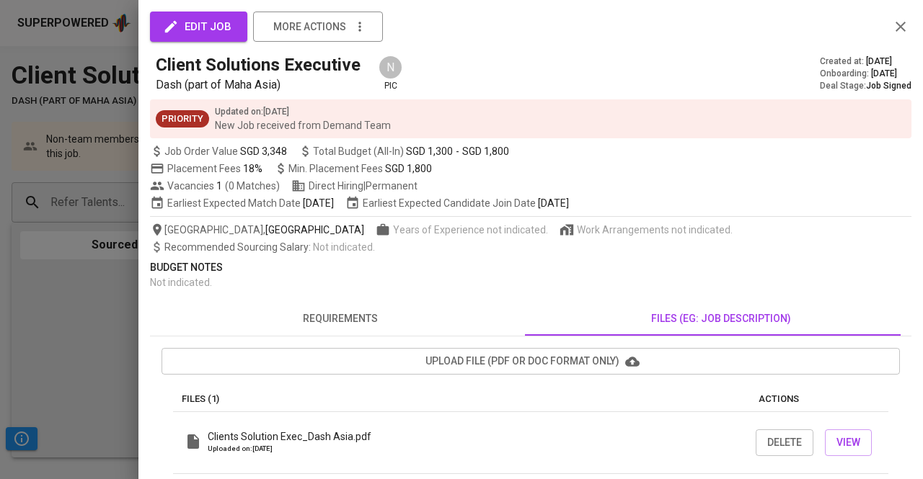  Describe the element at coordinates (242, 203) in the screenshot. I see `span: Earliest Expected Match Date` at that location.